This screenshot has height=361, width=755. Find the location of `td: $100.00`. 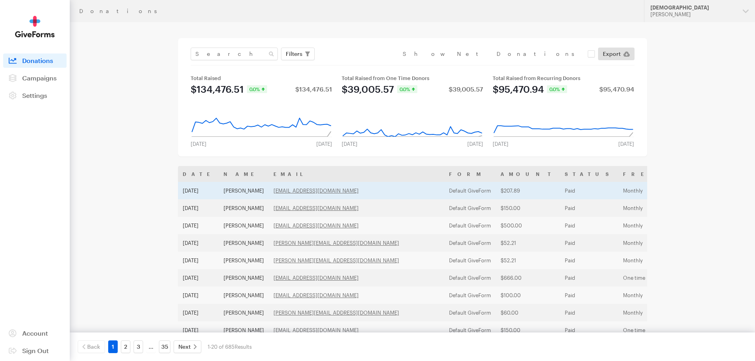

td: $100.00 is located at coordinates (528, 295).